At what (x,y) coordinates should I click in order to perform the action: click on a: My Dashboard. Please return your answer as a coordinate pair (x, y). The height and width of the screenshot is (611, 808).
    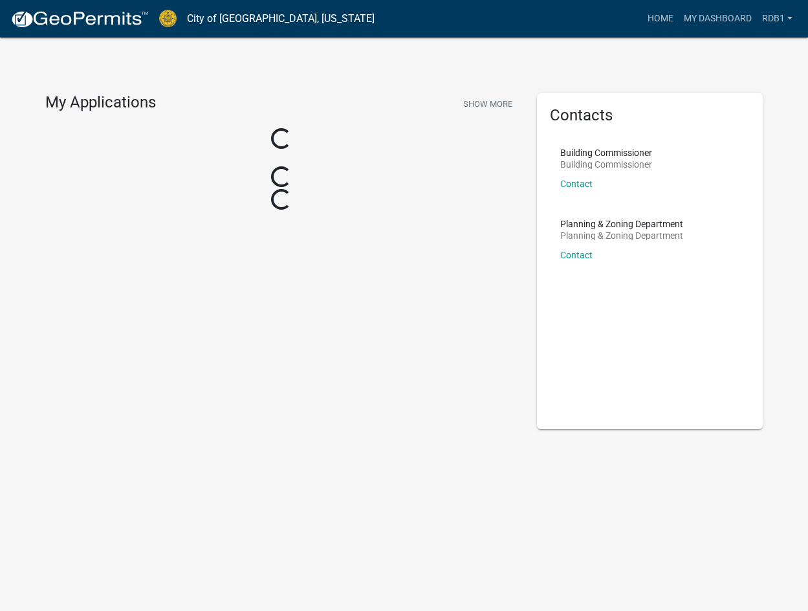
    Looking at the image, I should click on (718, 19).